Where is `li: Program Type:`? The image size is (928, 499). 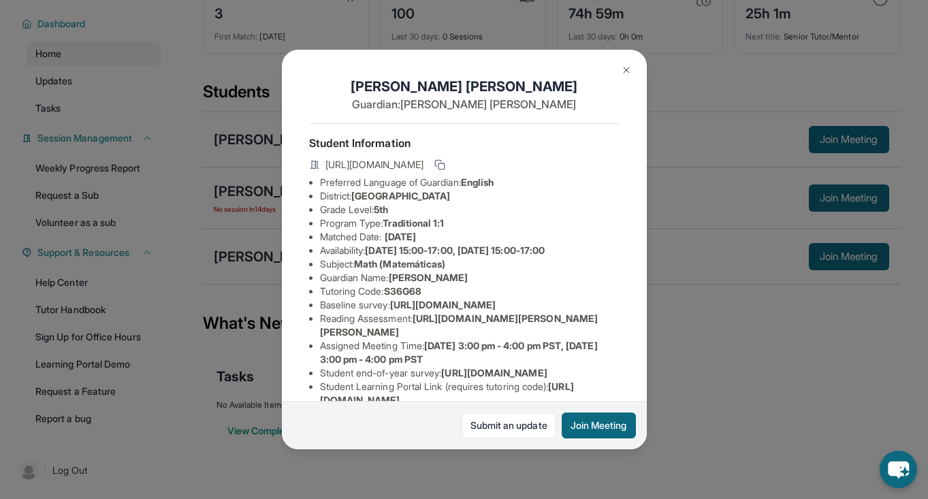 li: Program Type: is located at coordinates (470, 223).